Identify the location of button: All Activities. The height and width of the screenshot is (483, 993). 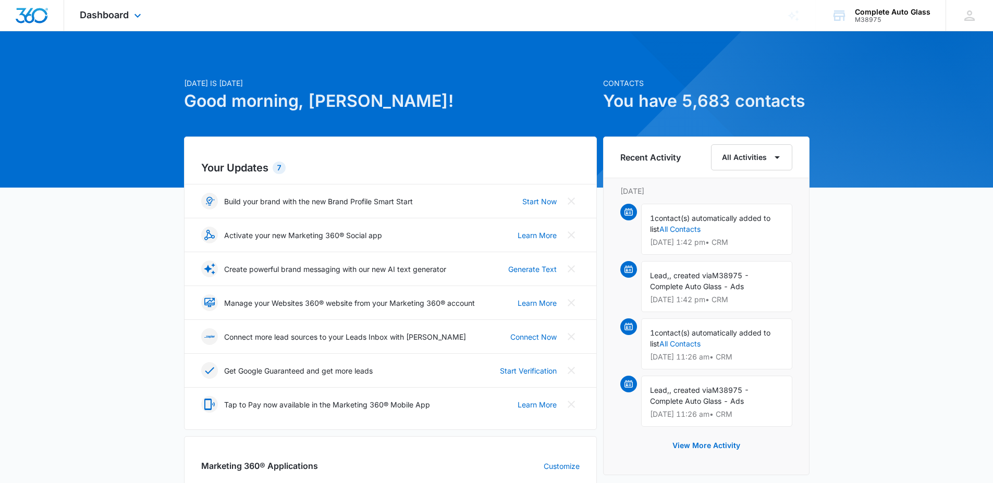
(752, 157).